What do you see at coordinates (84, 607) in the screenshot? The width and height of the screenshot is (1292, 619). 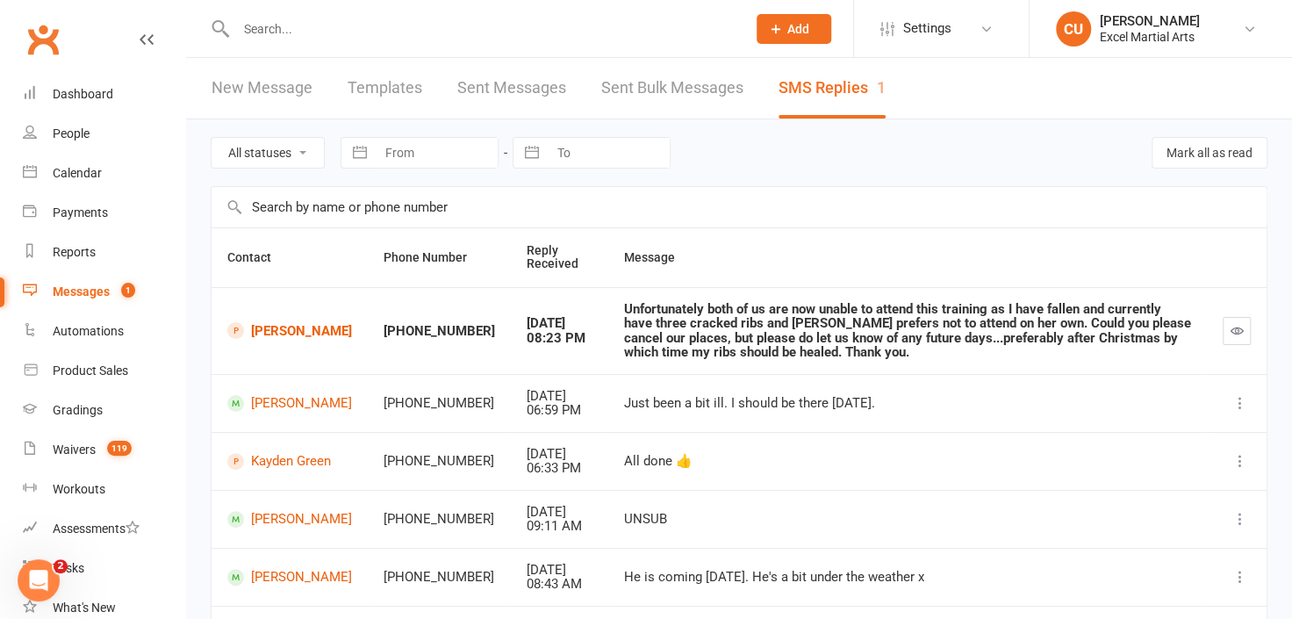 I see `div: What's New` at bounding box center [84, 607].